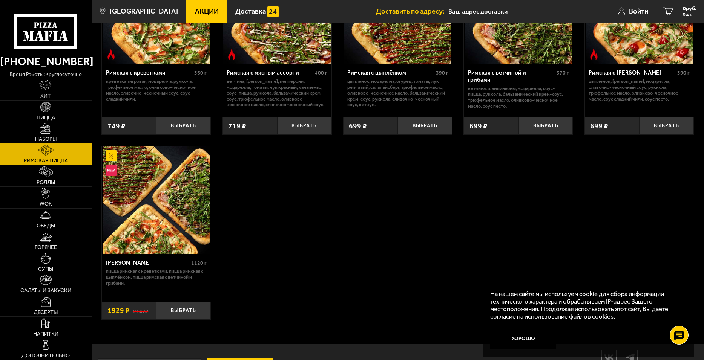 The image size is (704, 360). Describe the element at coordinates (412, 11) in the screenshot. I see `span: Доставить по адресу:` at that location.